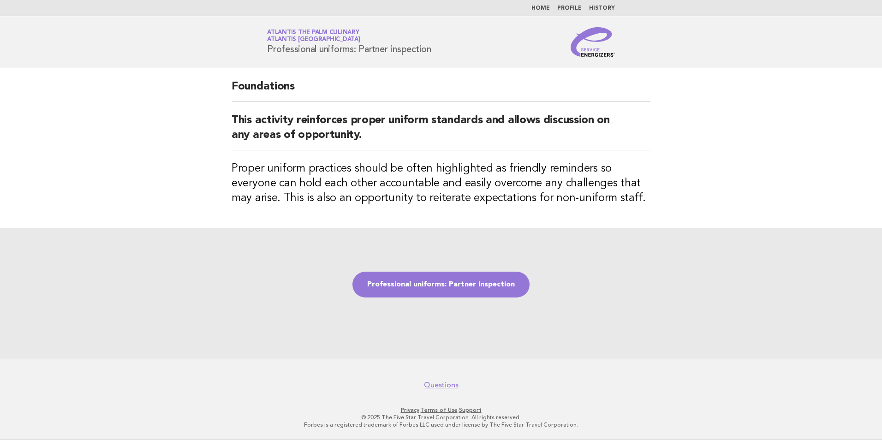  What do you see at coordinates (541, 8) in the screenshot?
I see `a: Home` at bounding box center [541, 8].